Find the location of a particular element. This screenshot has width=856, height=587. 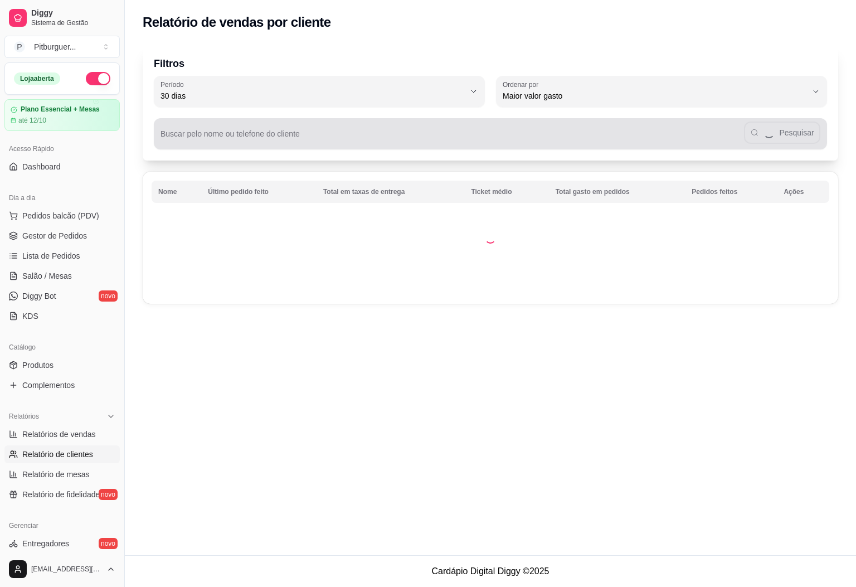

a: Dashboard is located at coordinates (62, 167).